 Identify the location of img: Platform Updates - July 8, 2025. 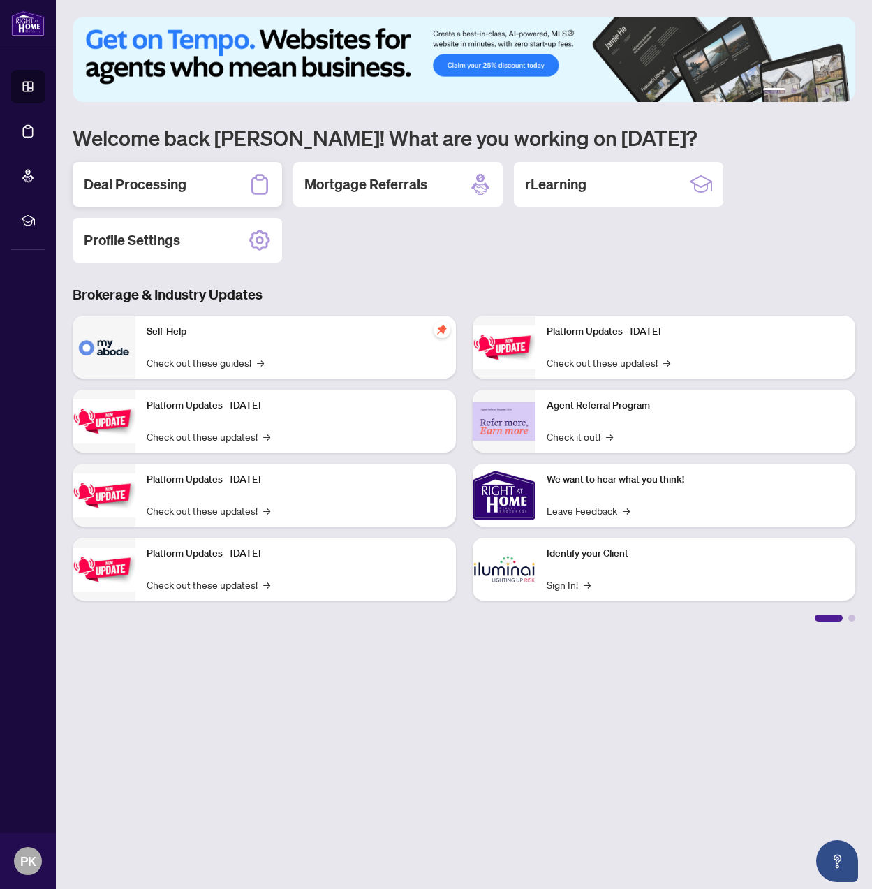
(104, 569).